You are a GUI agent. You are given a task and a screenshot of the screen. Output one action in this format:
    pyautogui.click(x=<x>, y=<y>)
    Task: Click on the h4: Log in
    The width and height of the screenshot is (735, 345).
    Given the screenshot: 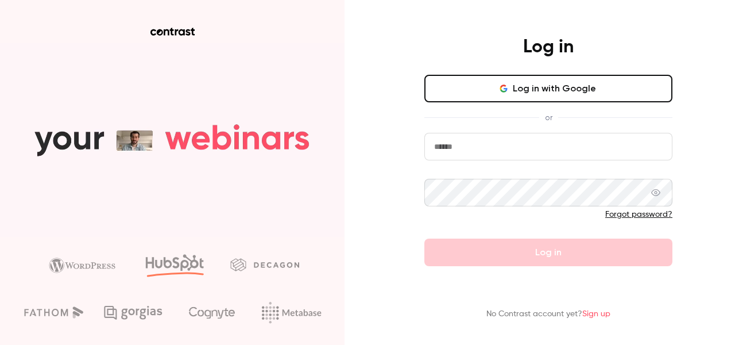 What is the action you would take?
    pyautogui.click(x=548, y=47)
    